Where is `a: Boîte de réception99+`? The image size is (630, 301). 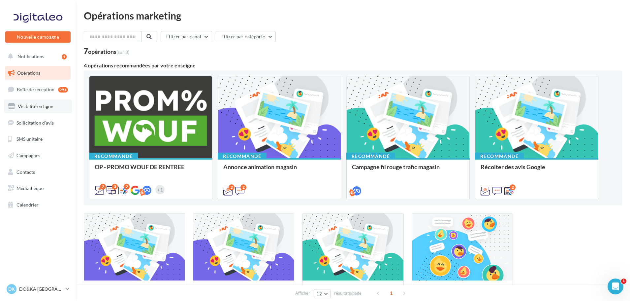
a: Boîte de réception99+ is located at coordinates (38, 89).